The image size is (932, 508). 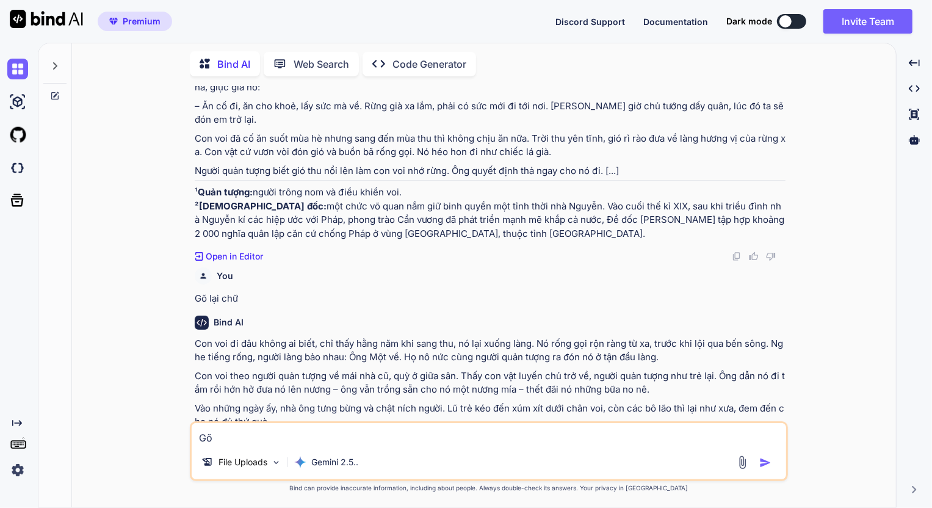 I want to click on p: Code Generator, so click(x=429, y=64).